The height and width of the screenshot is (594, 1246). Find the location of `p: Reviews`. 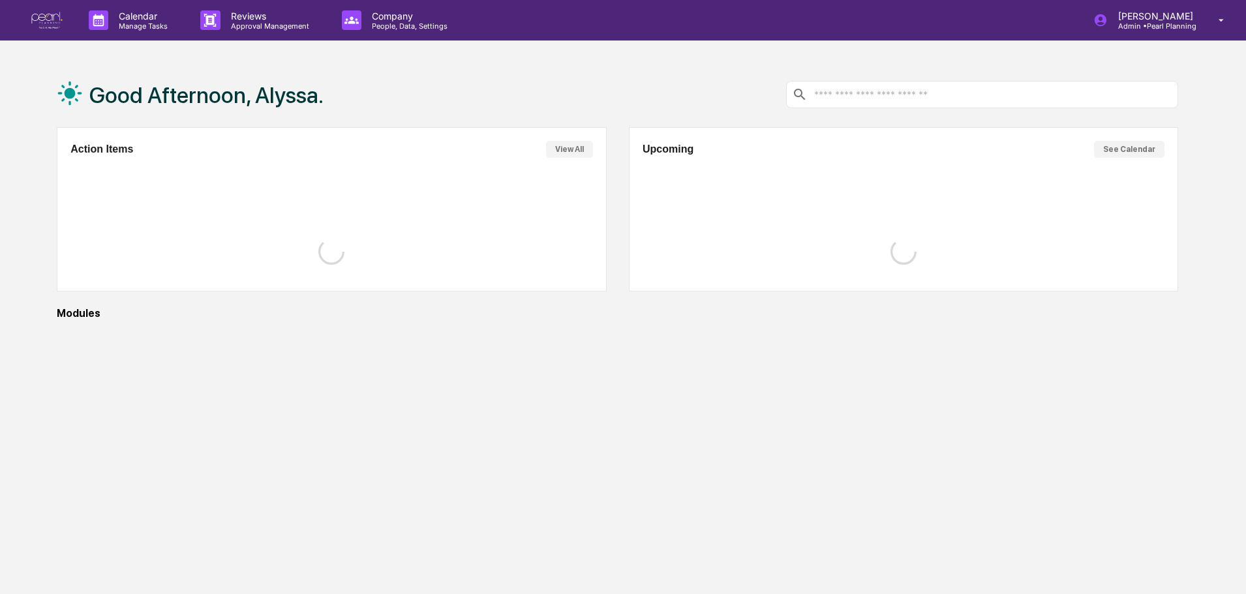

p: Reviews is located at coordinates (268, 16).